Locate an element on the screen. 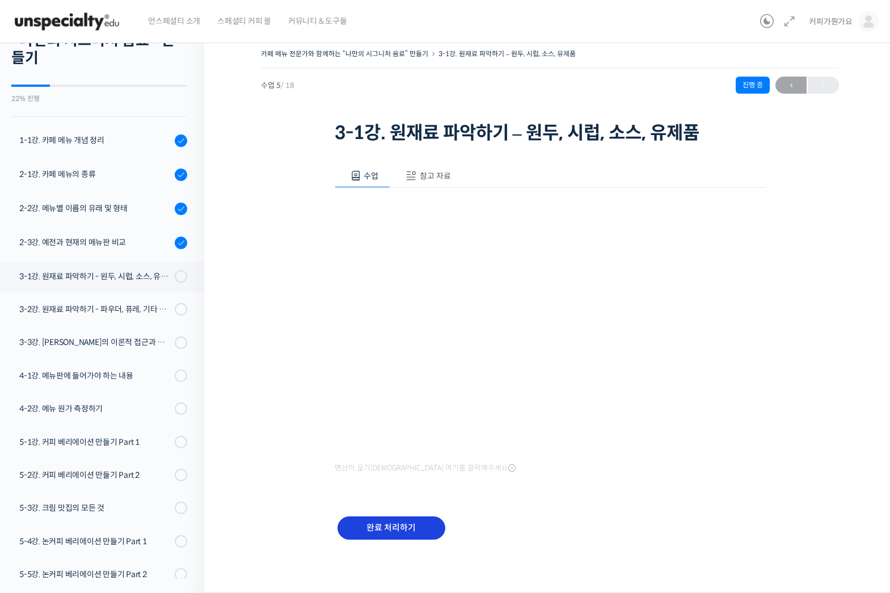  div: 5-5강. 논커피 베리에이션 만들기 Part 2 is located at coordinates (95, 574).